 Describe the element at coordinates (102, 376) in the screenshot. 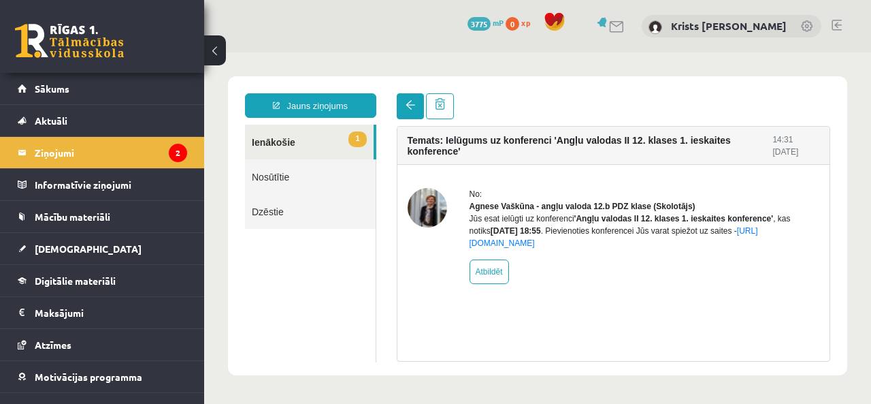

I see `a: Motivācijas programma` at that location.